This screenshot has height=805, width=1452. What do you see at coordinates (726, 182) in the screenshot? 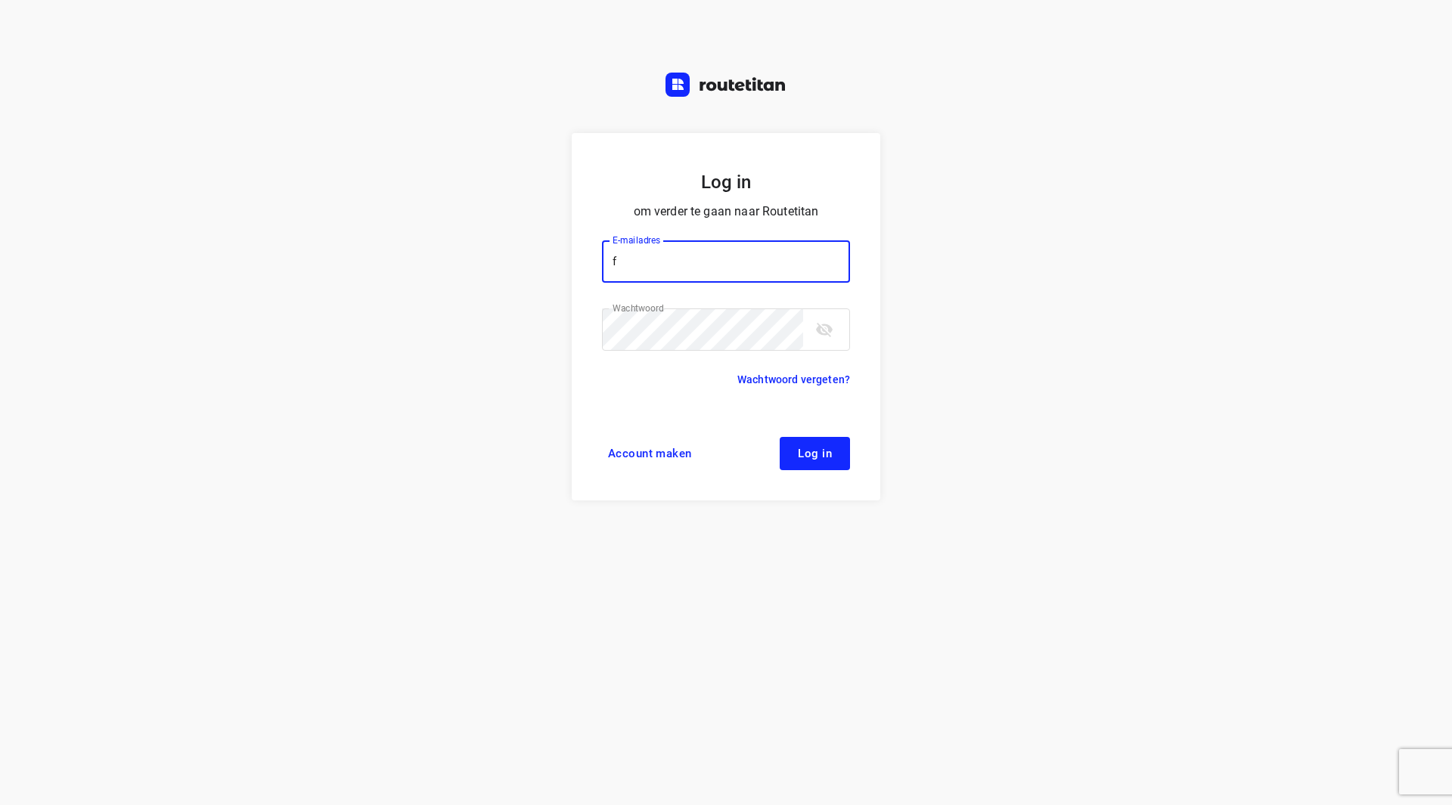
I see `h5: Log in` at bounding box center [726, 182].